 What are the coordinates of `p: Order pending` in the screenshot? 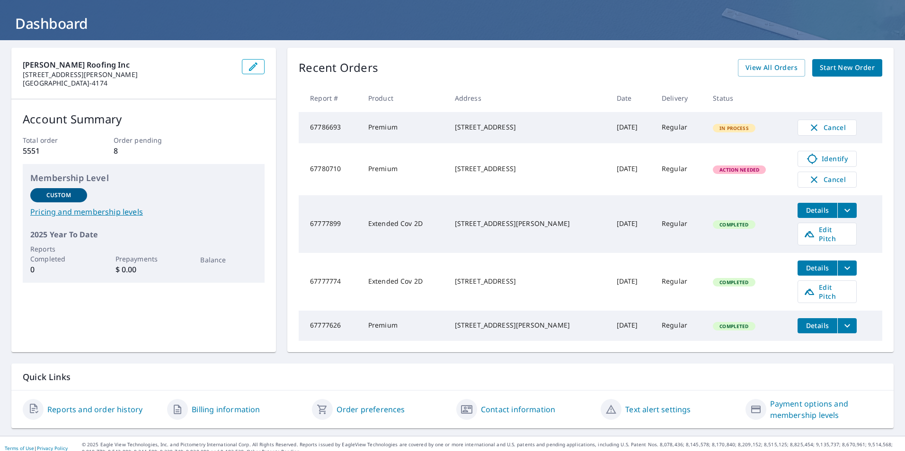 It's located at (144, 140).